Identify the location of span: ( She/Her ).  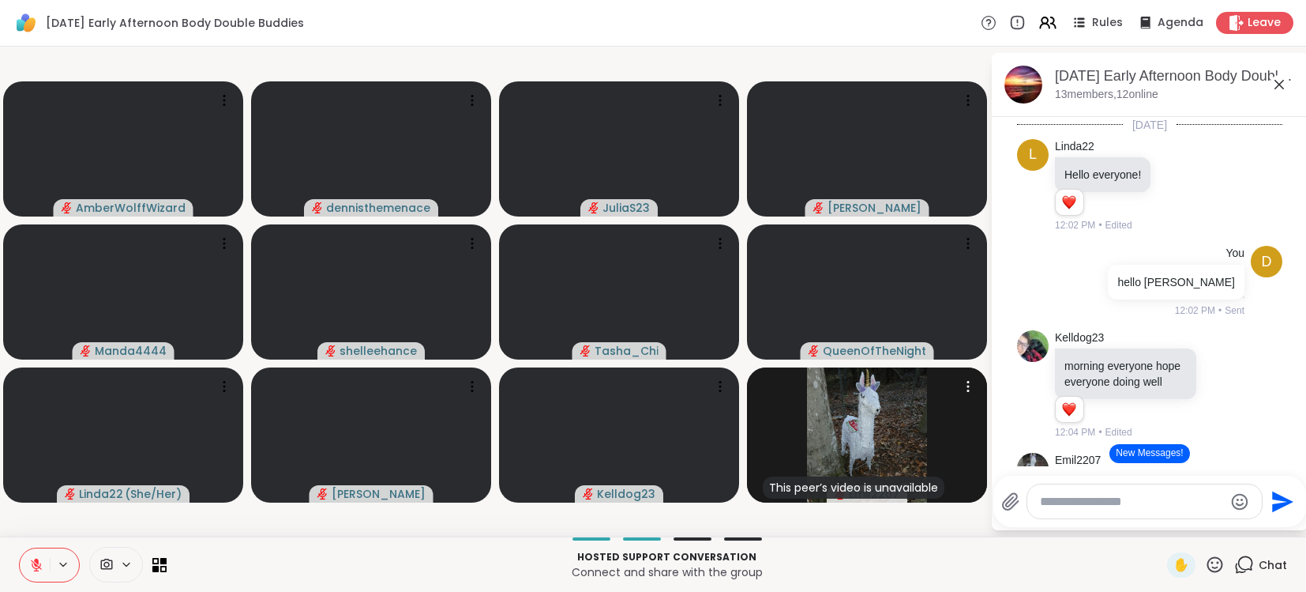
(153, 494).